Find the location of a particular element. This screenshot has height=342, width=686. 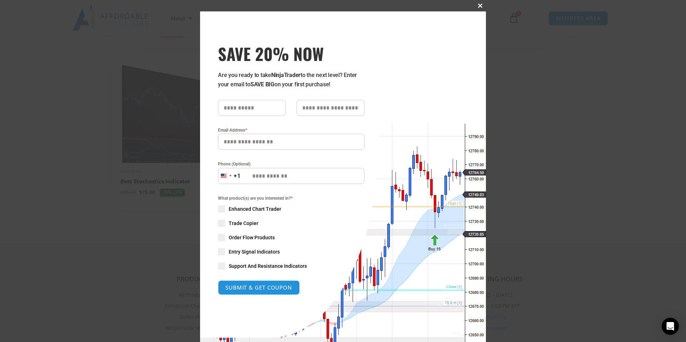

div: Open Intercom Messenger is located at coordinates (670, 327).